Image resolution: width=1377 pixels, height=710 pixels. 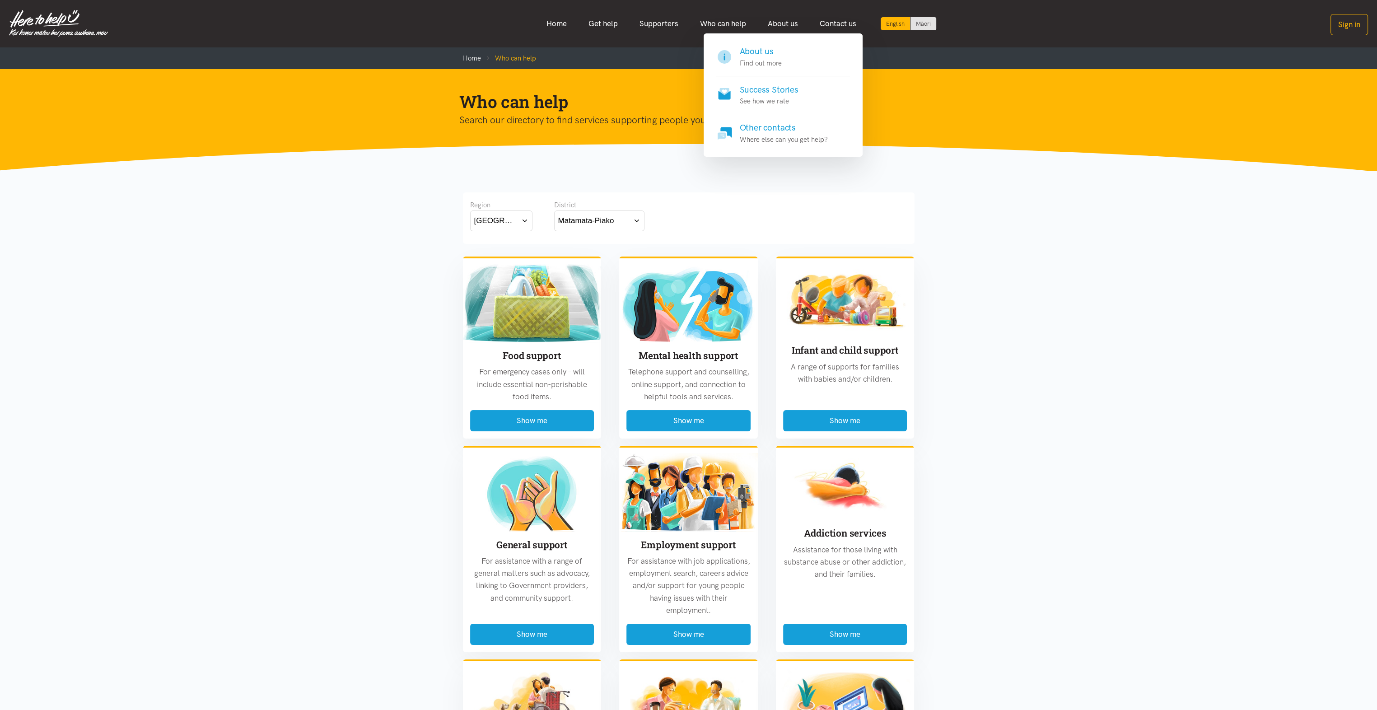 What do you see at coordinates (845, 533) in the screenshot?
I see `h3: Addiction services` at bounding box center [845, 533].